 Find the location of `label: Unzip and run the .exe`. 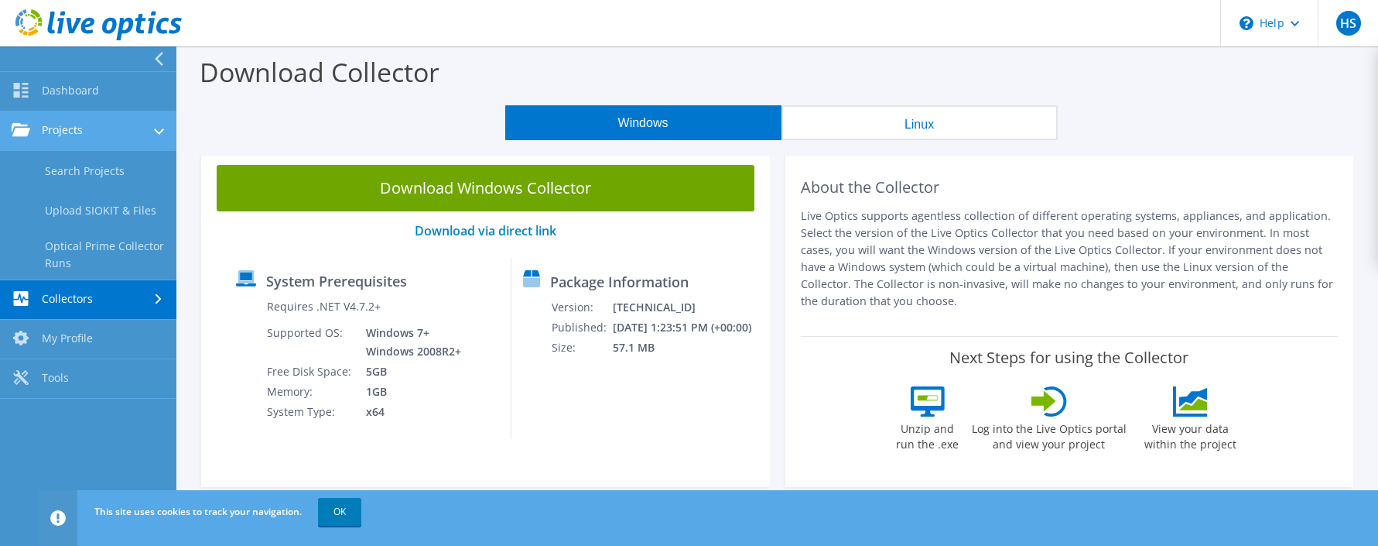

label: Unzip and run the .exe is located at coordinates (928, 434).